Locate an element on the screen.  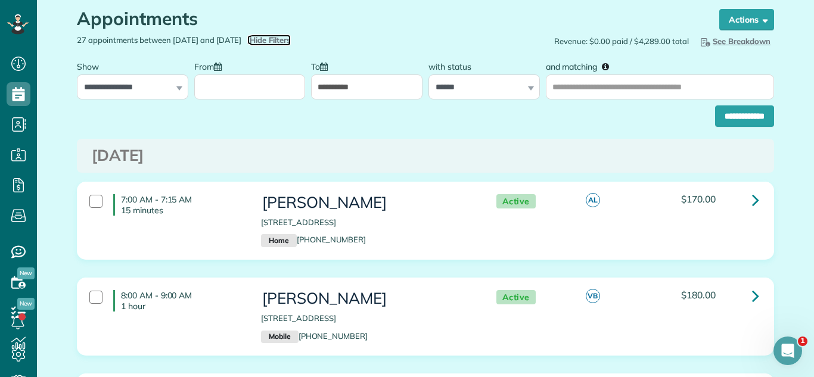
h4: 8:00 AM - 9:00 AM is located at coordinates (178, 301).